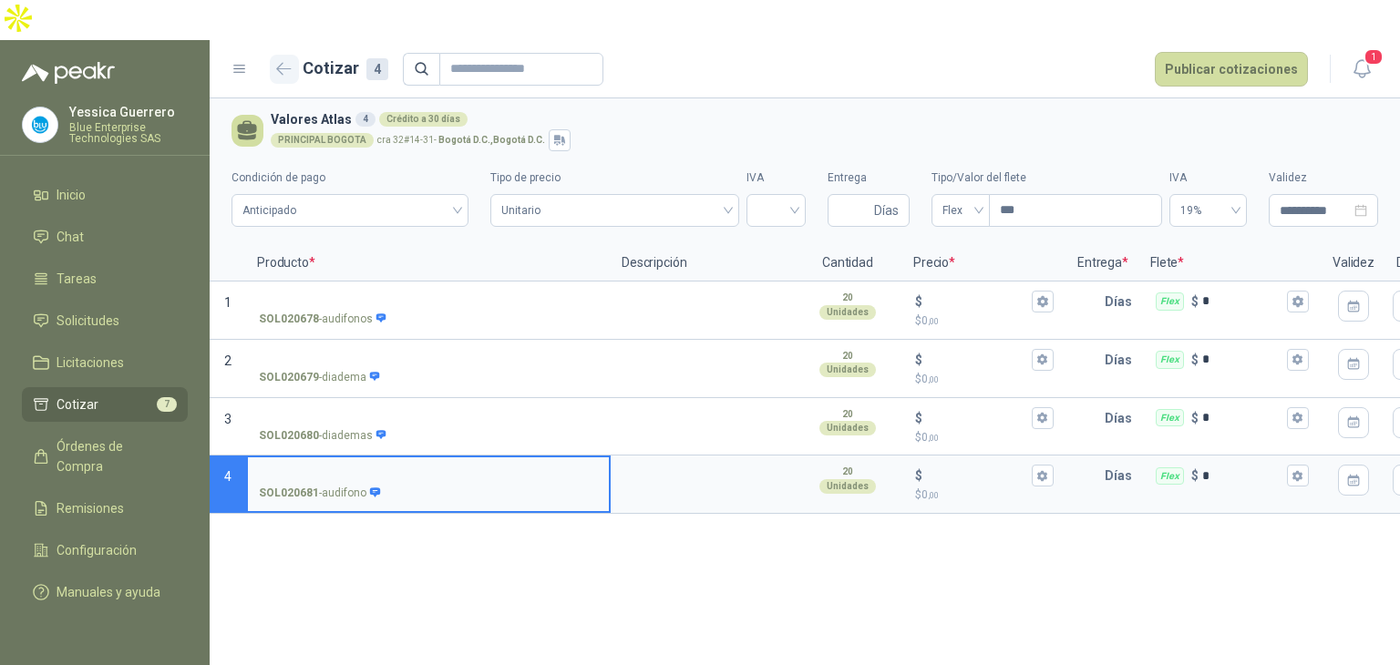  What do you see at coordinates (289, 319) in the screenshot?
I see `strong: SOL020678` at bounding box center [289, 319].